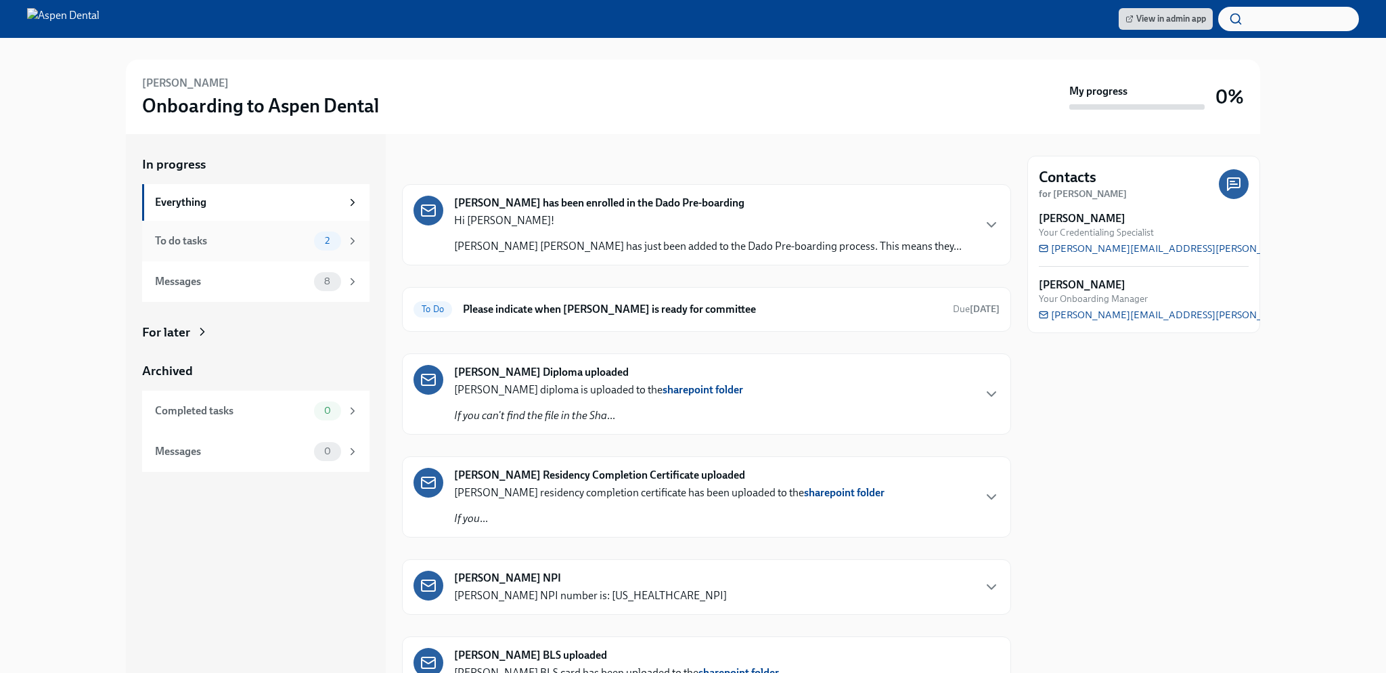  I want to click on a: Archived, so click(256, 371).